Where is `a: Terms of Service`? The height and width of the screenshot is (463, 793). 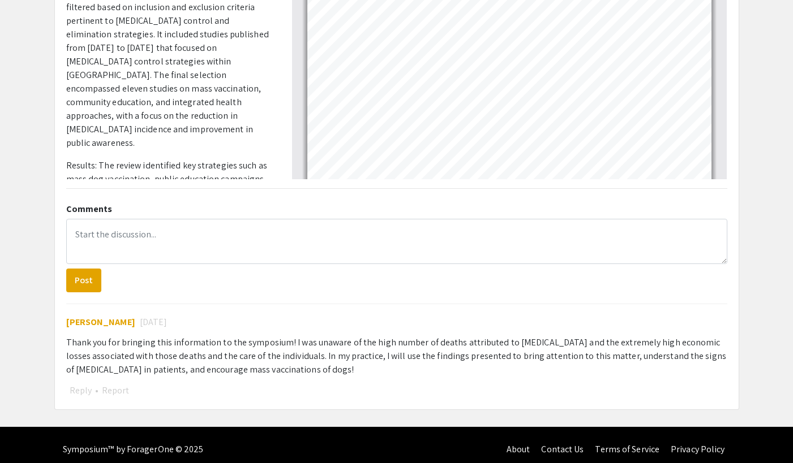
a: Terms of Service is located at coordinates (627, 449).